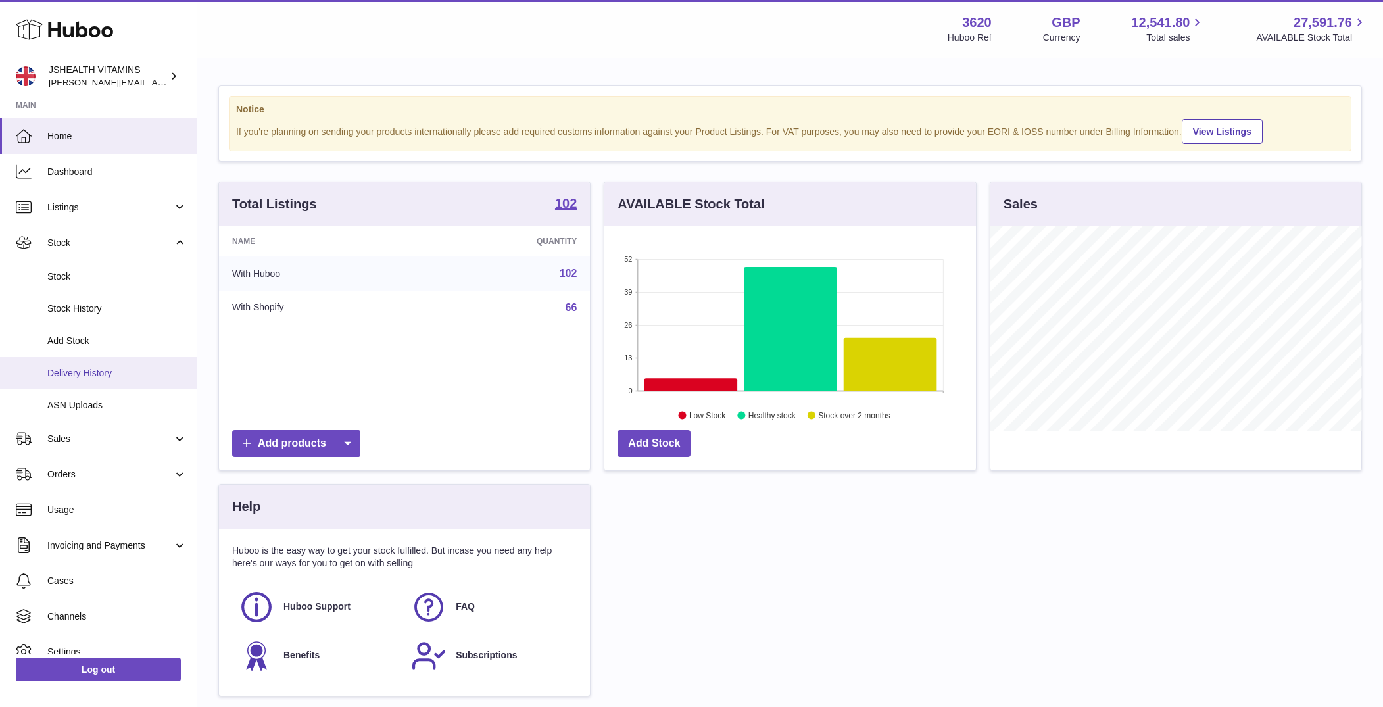 The image size is (1383, 707). I want to click on text: 26, so click(629, 325).